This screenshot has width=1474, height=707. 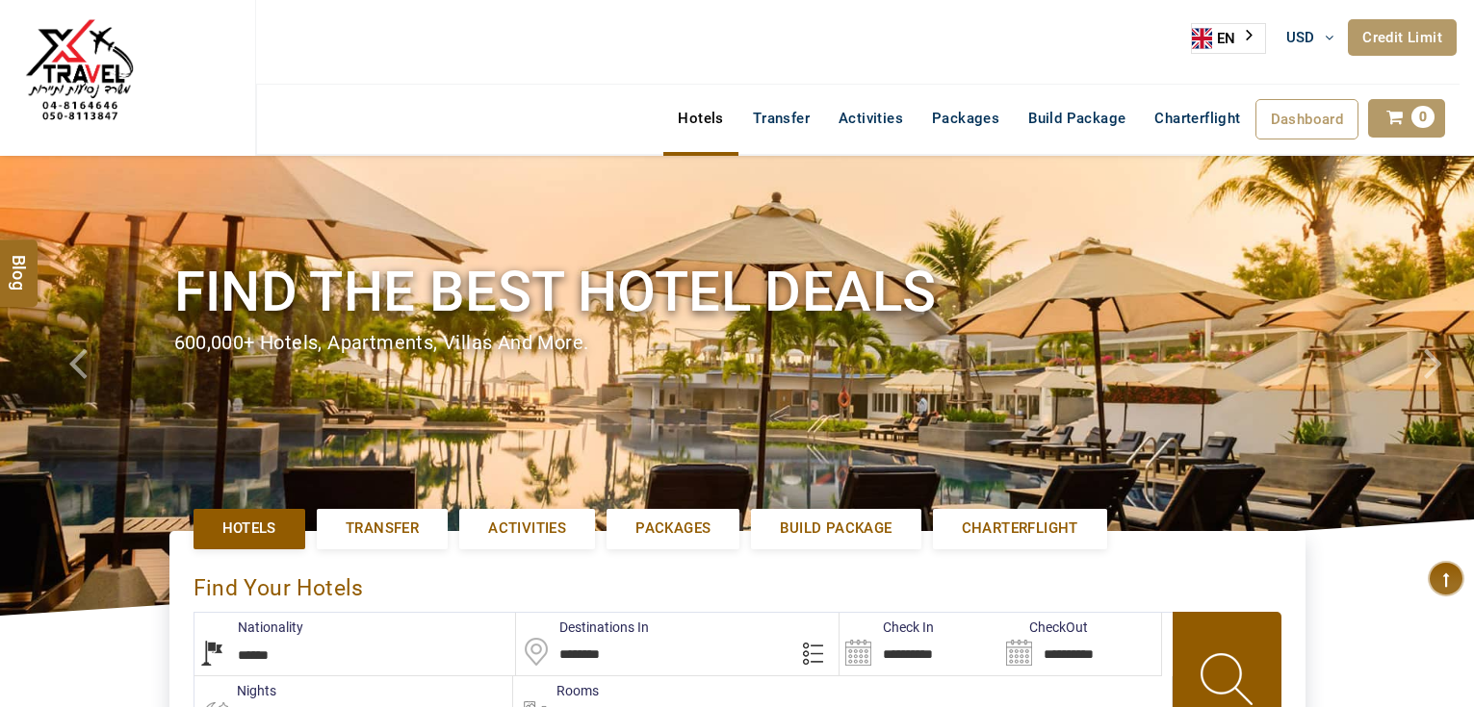 I want to click on div: Language, so click(x=1228, y=38).